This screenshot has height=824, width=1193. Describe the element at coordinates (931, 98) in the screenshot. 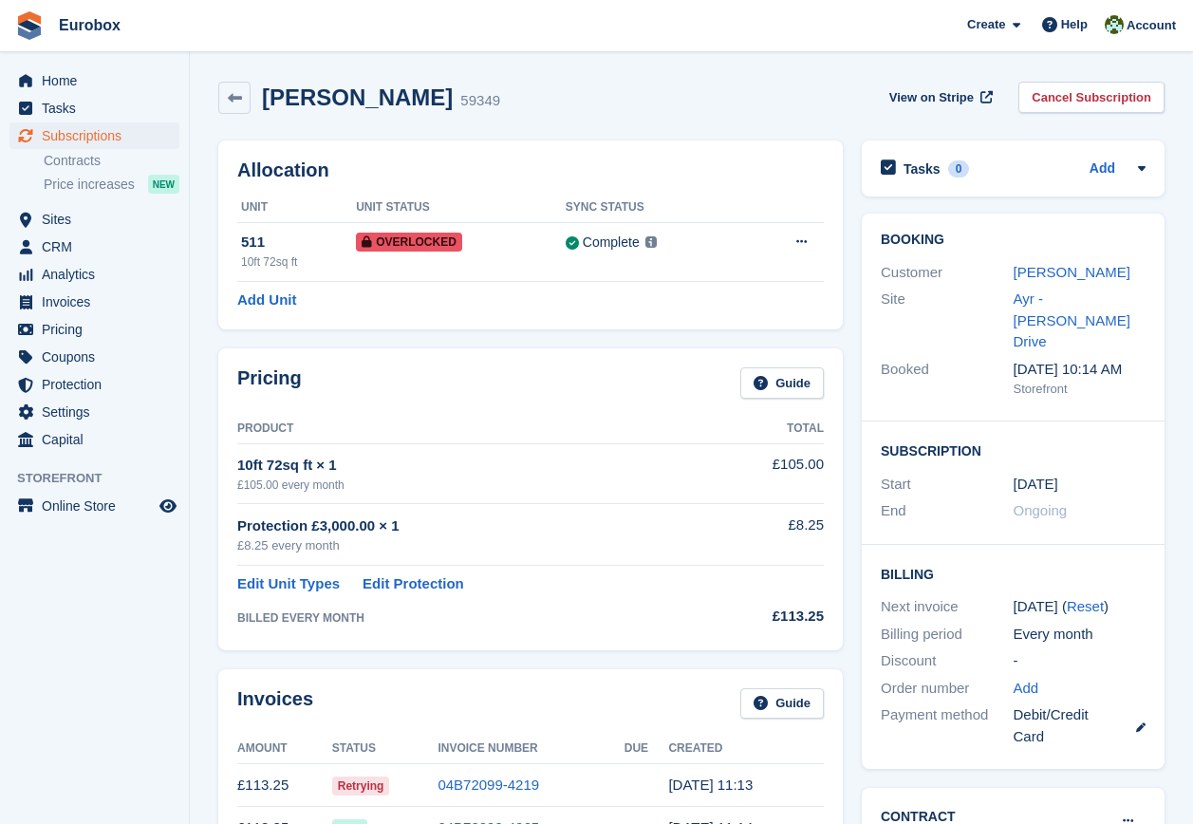

I see `span: View on Stripe` at that location.